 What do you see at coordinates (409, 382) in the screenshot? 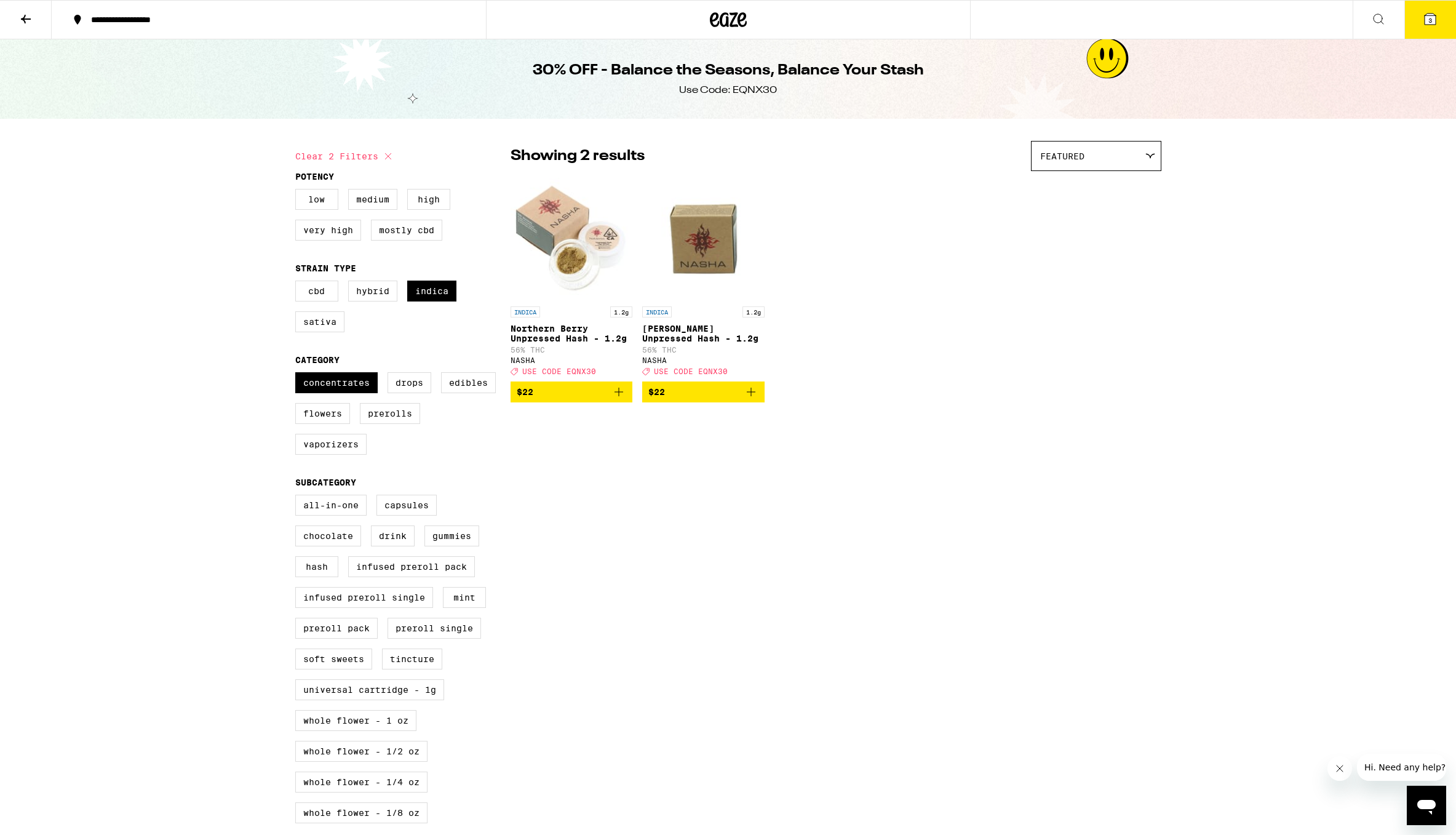
I see `label: Drops` at bounding box center [409, 382].